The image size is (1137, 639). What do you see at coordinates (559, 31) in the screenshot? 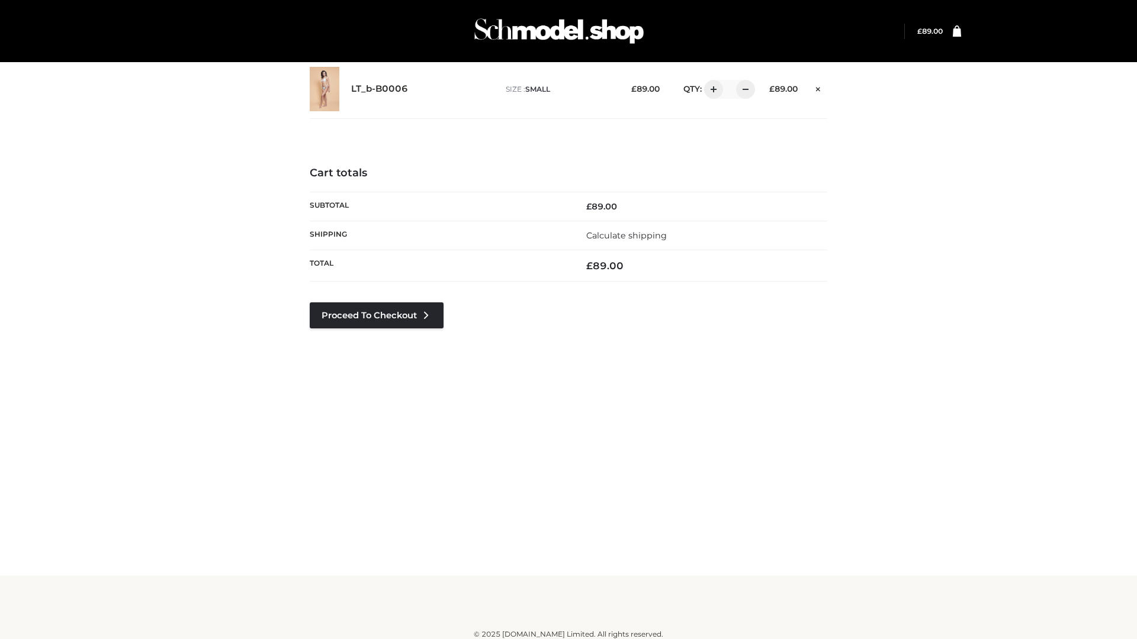
I see `img: Schmodel Admin 964` at bounding box center [559, 31].